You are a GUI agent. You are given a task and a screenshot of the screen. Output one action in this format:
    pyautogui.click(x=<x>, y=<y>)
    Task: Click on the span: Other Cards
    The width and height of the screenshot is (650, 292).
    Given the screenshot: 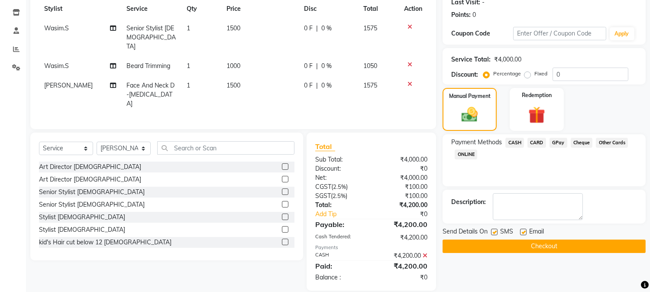 What is the action you would take?
    pyautogui.click(x=612, y=142)
    